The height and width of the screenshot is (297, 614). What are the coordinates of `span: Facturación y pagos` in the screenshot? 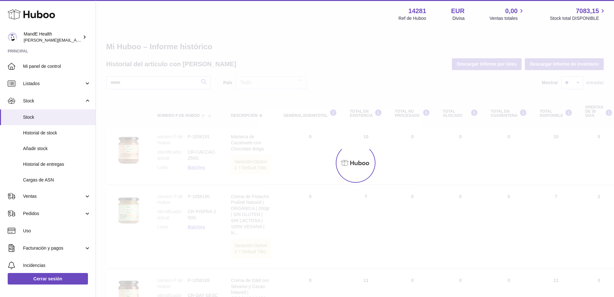 It's located at (53, 248).